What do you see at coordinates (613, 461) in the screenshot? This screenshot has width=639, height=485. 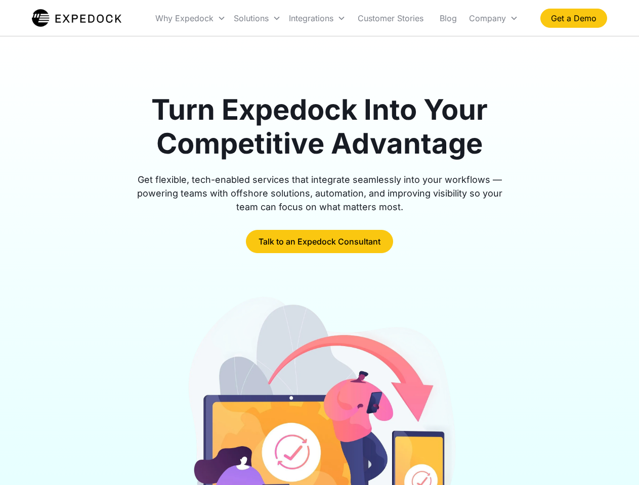 I see `div: Chat Widget` at bounding box center [613, 461].